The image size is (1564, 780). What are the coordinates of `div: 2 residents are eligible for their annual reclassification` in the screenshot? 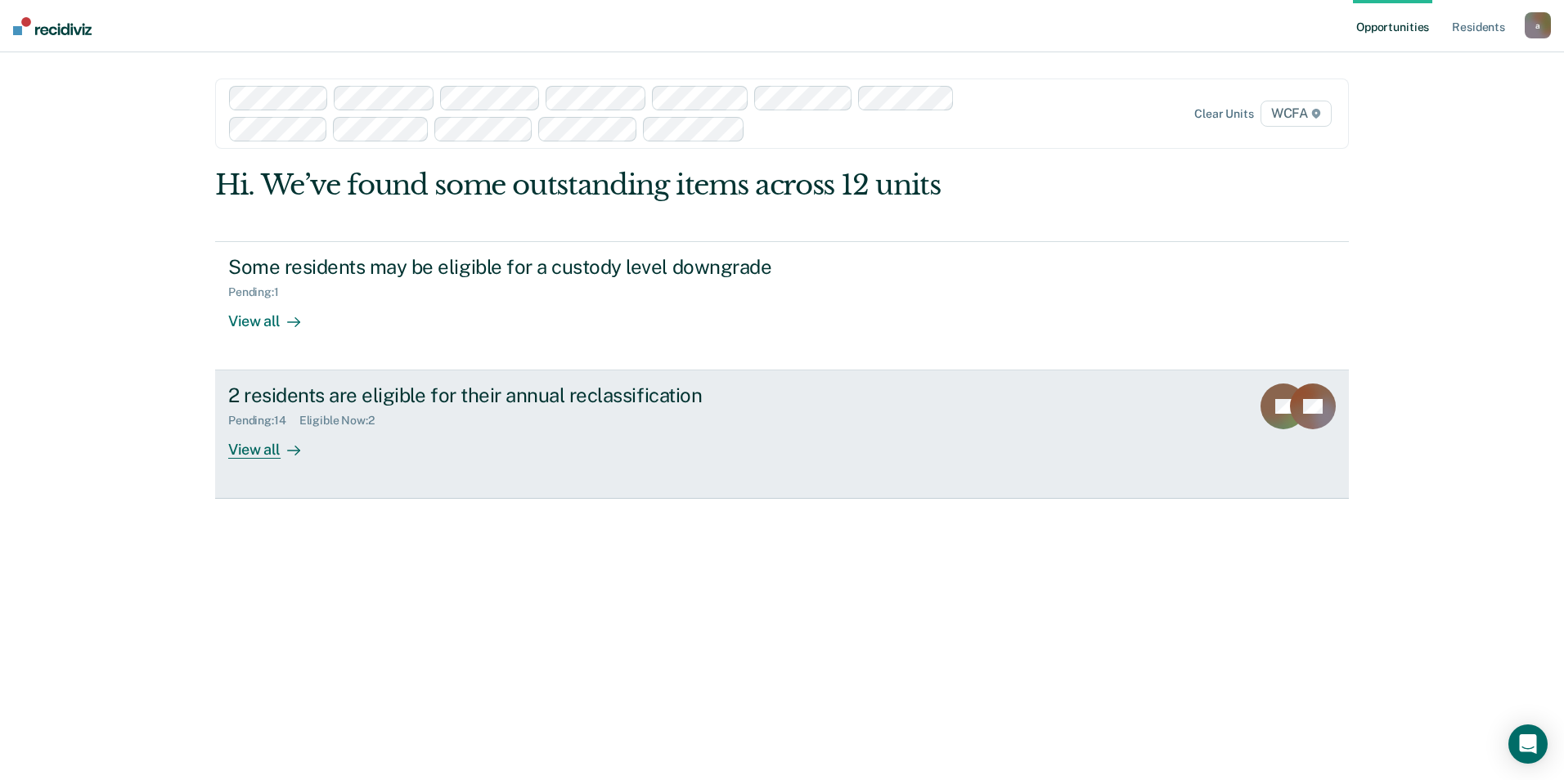 It's located at (515, 395).